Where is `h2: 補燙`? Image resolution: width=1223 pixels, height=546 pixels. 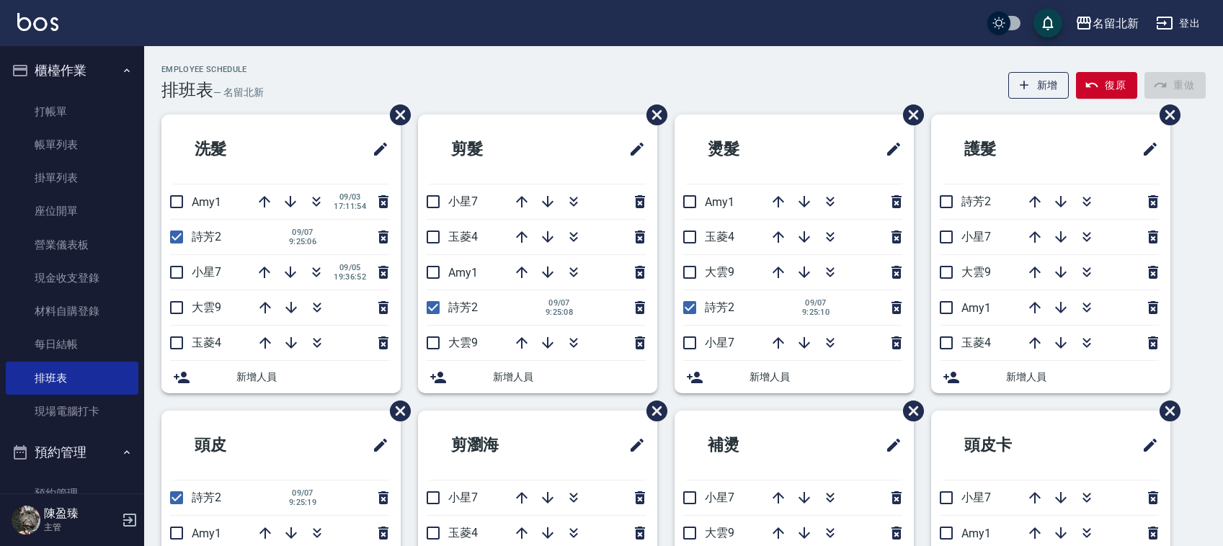 h2: 補燙 is located at coordinates (752, 445).